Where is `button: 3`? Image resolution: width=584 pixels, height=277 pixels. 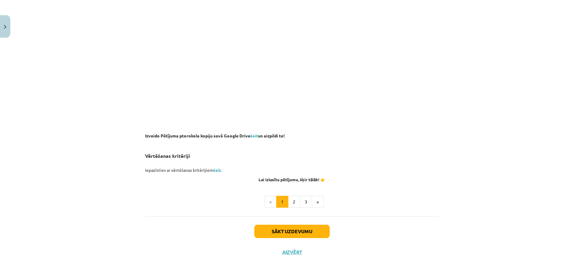 button: 3 is located at coordinates (306, 202).